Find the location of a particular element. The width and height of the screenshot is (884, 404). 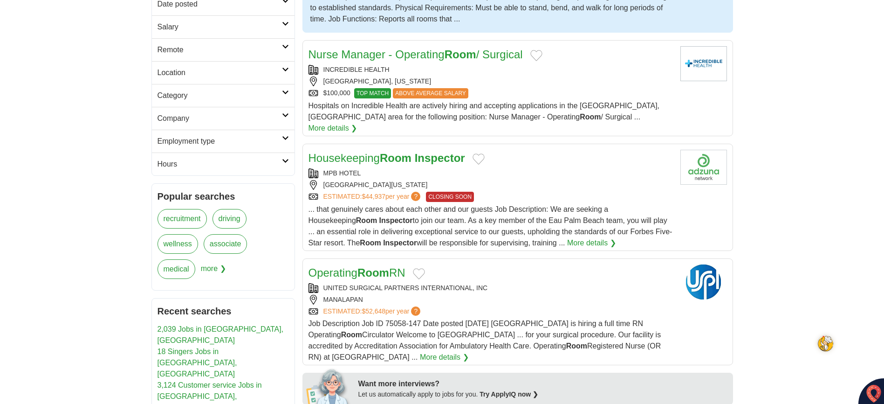

span: $44,937 is located at coordinates (373, 196).